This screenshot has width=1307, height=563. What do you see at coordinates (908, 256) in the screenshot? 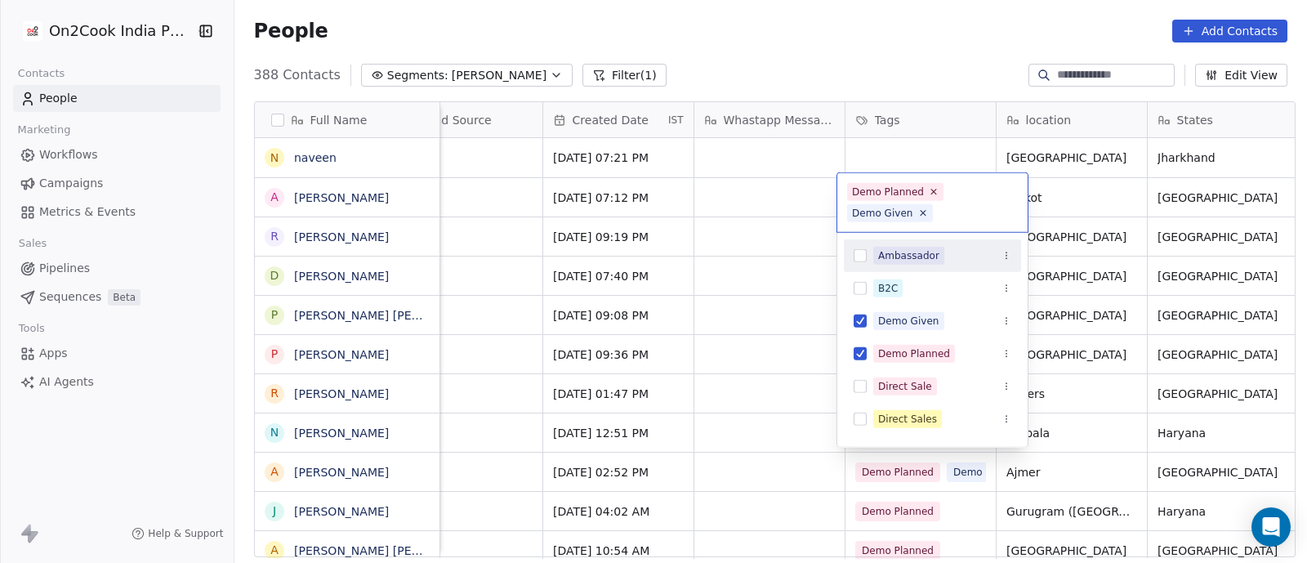
I see `div: Ambassador` at bounding box center [908, 256].